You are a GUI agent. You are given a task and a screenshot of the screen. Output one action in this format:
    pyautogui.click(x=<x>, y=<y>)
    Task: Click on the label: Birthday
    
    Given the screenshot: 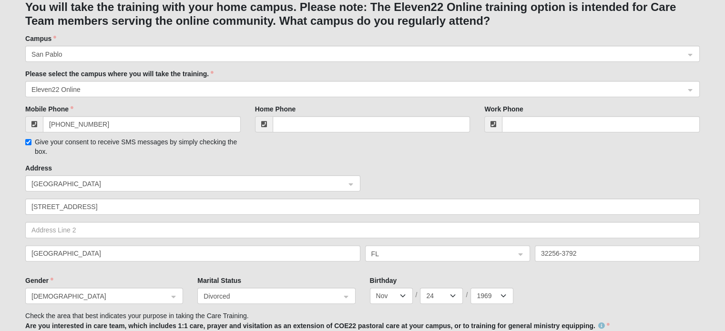 What is the action you would take?
    pyautogui.click(x=383, y=281)
    